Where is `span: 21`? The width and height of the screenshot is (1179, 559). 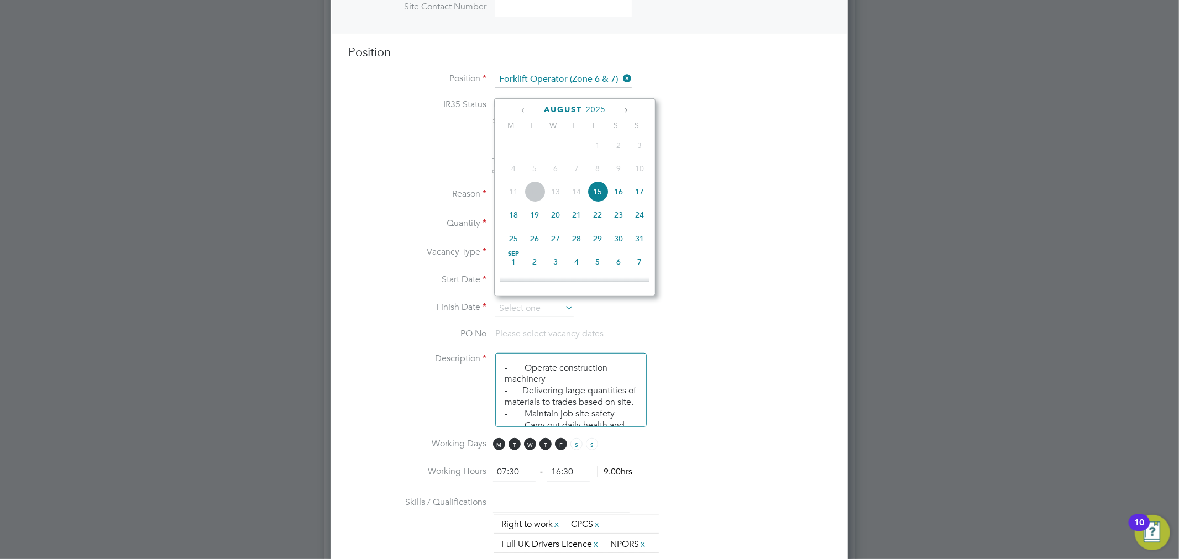
span: 21 is located at coordinates (576, 215).